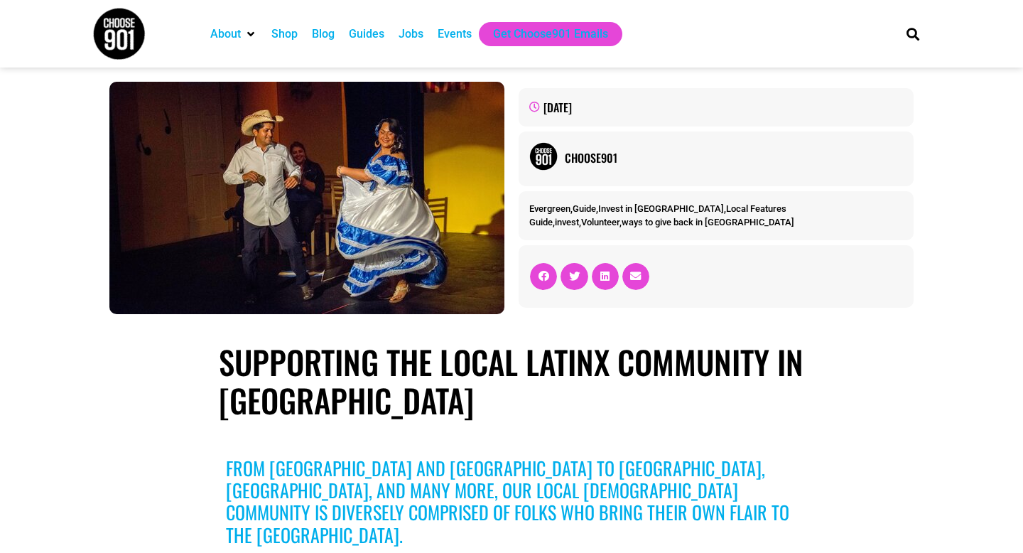 The width and height of the screenshot is (1023, 553). Describe the element at coordinates (455, 34) in the screenshot. I see `a: Events` at that location.